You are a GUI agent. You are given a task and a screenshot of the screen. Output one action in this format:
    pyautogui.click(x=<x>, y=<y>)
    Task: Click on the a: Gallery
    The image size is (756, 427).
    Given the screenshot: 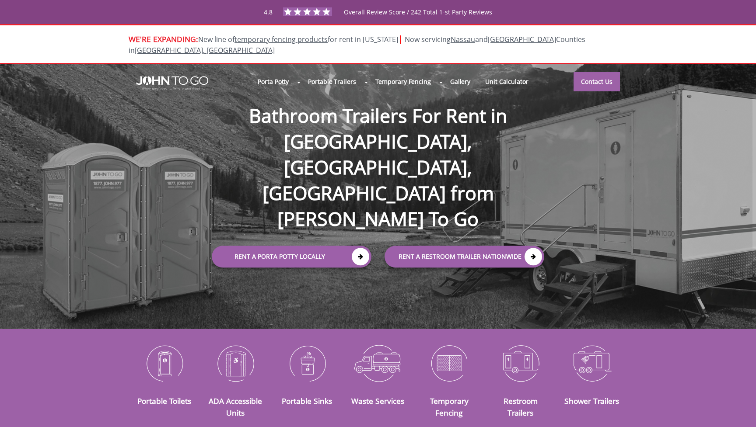 What is the action you would take?
    pyautogui.click(x=460, y=81)
    